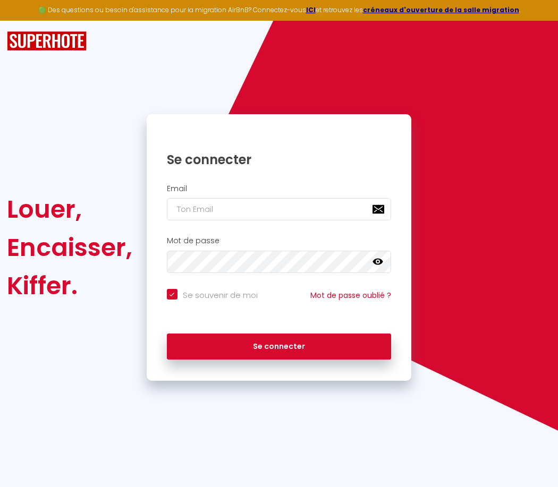  What do you see at coordinates (279, 347) in the screenshot?
I see `button: Se connecter` at bounding box center [279, 347].